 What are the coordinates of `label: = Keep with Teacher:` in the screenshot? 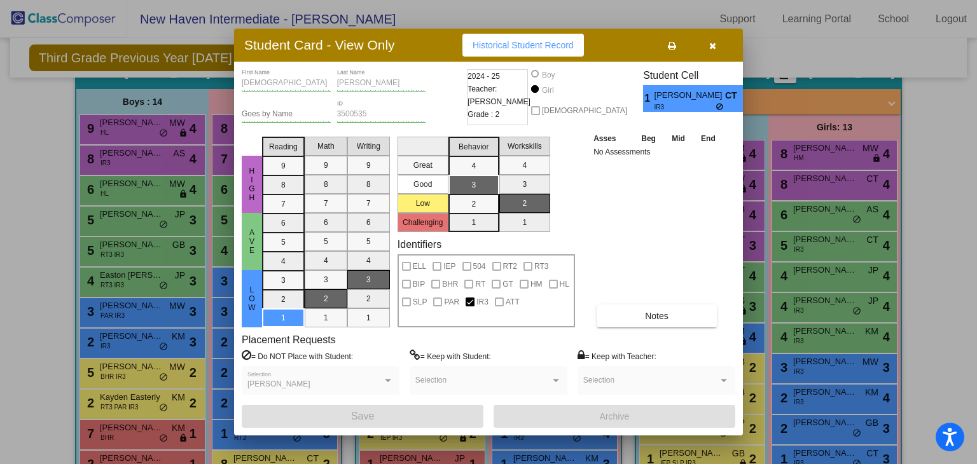 It's located at (617, 356).